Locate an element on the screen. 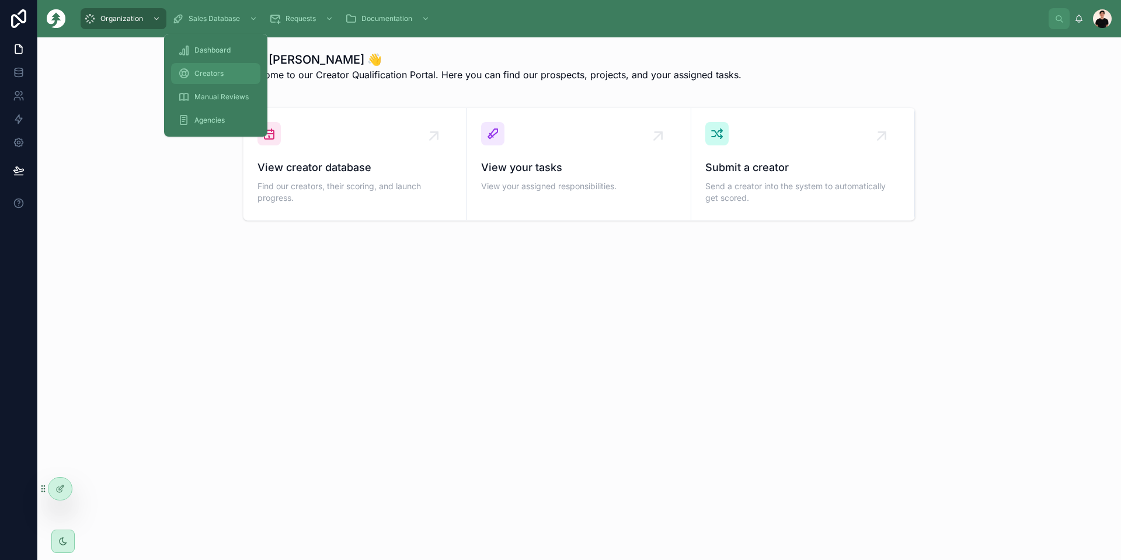  span: View your assigned responsibilities. is located at coordinates (579, 186).